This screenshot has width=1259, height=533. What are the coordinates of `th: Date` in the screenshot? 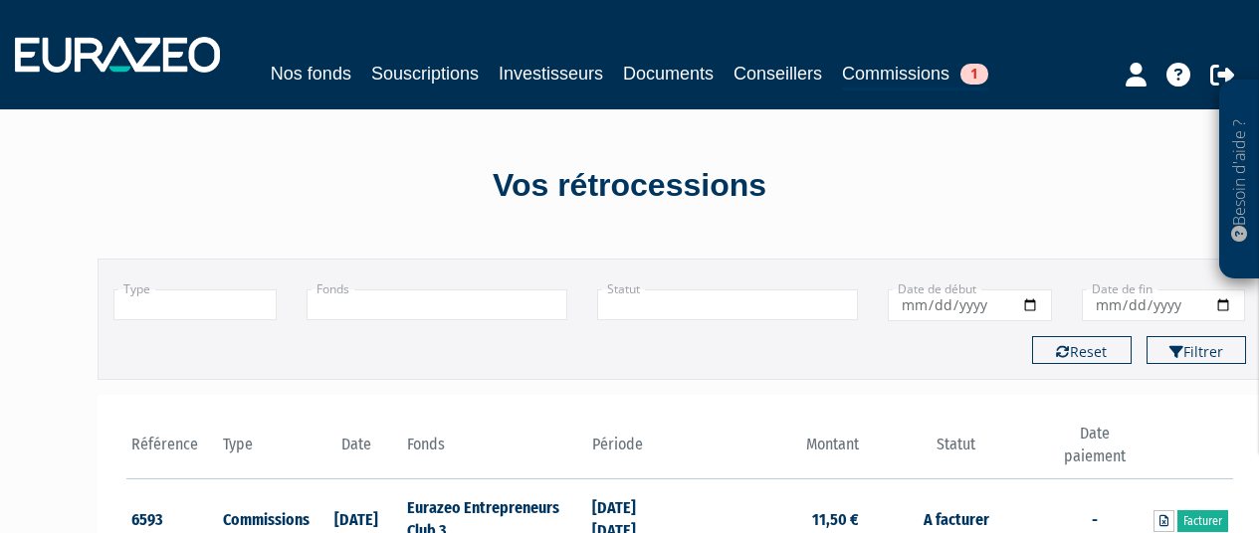 It's located at (356, 451).